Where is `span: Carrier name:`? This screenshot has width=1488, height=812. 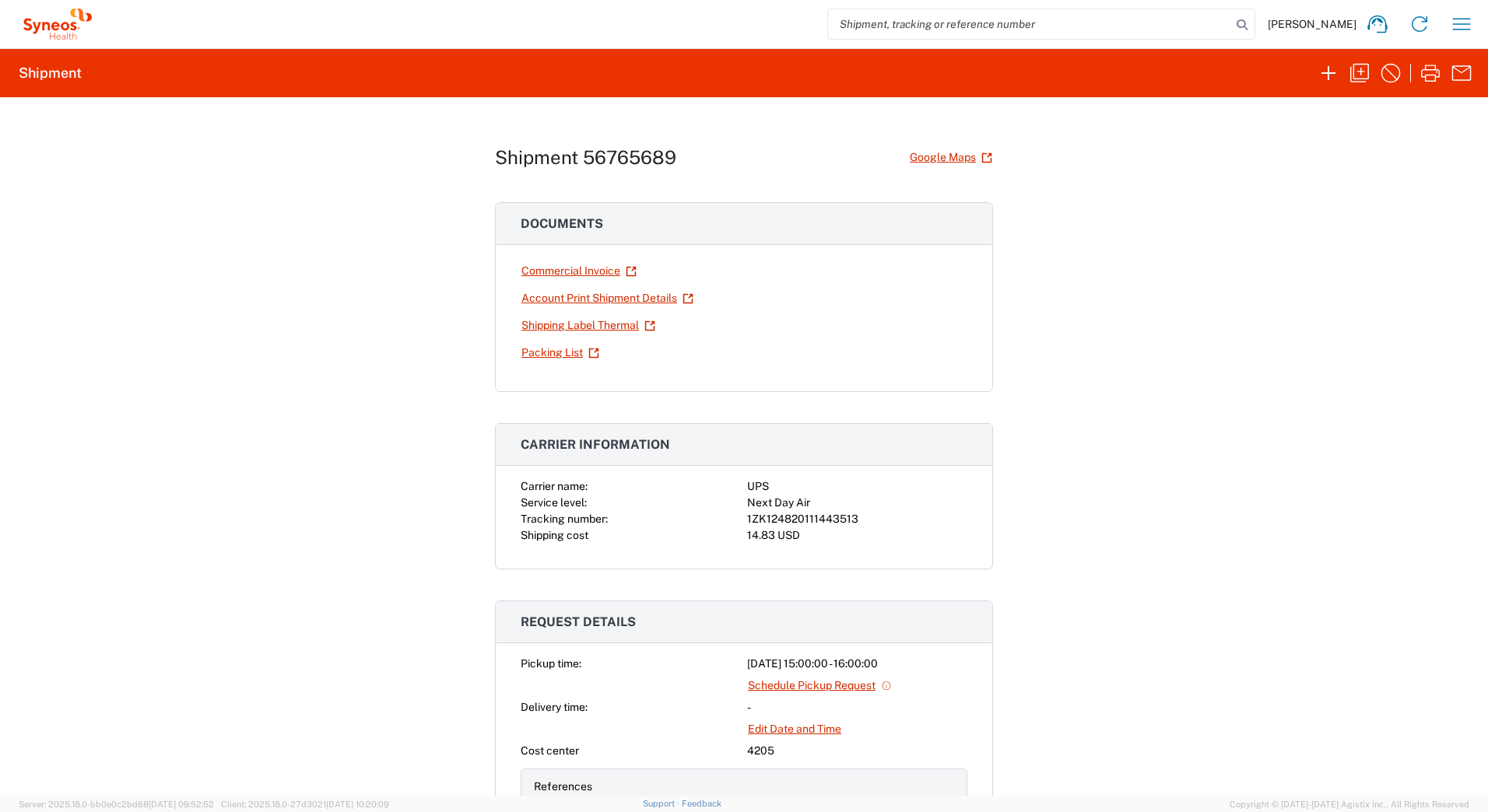 span: Carrier name: is located at coordinates (554, 486).